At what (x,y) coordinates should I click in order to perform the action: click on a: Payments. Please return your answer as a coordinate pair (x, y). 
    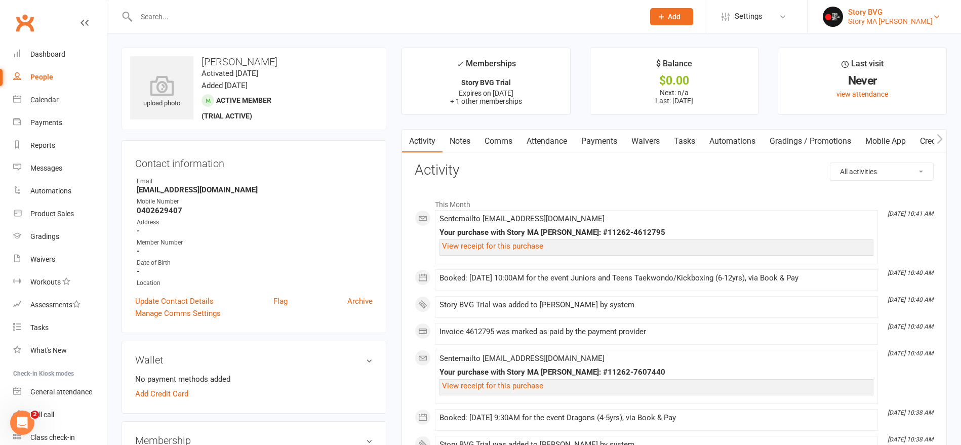
    Looking at the image, I should click on (599, 141).